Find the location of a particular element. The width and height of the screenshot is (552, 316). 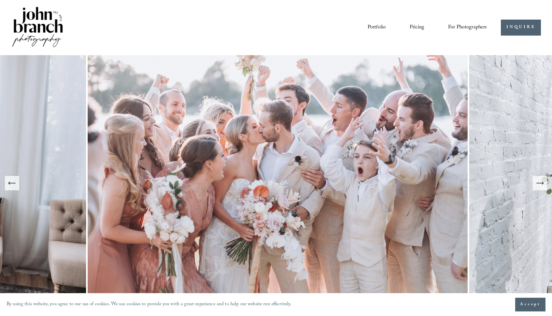

a: Pricing is located at coordinates (417, 27).